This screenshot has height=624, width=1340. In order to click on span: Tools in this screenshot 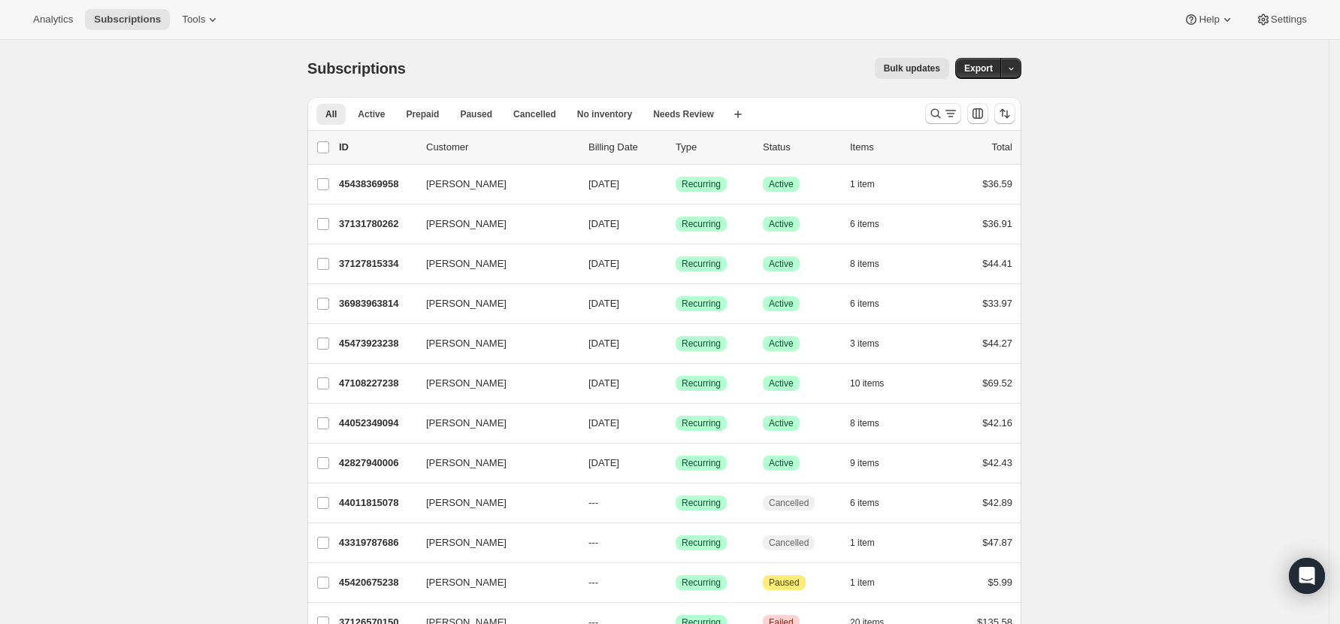, I will do `click(193, 20)`.